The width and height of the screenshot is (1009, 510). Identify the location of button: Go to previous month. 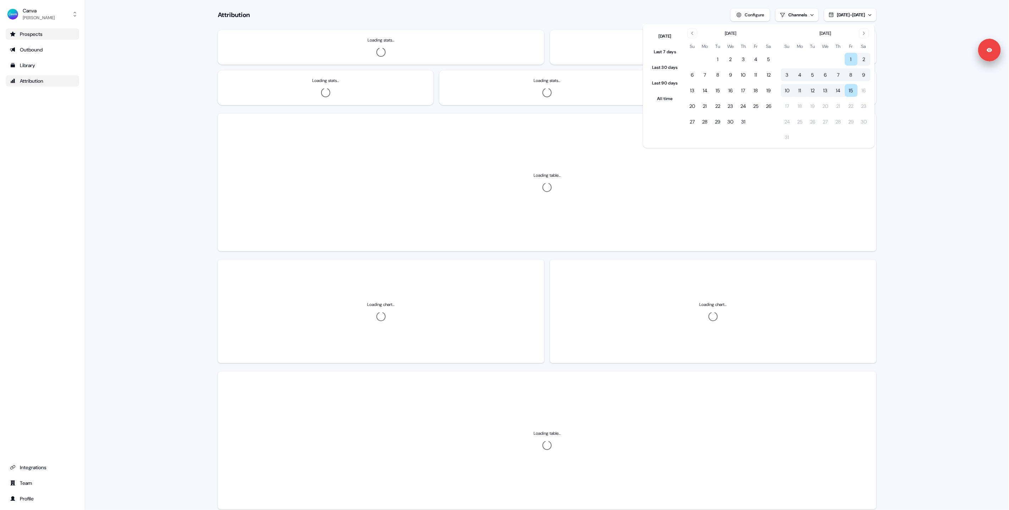
(692, 33).